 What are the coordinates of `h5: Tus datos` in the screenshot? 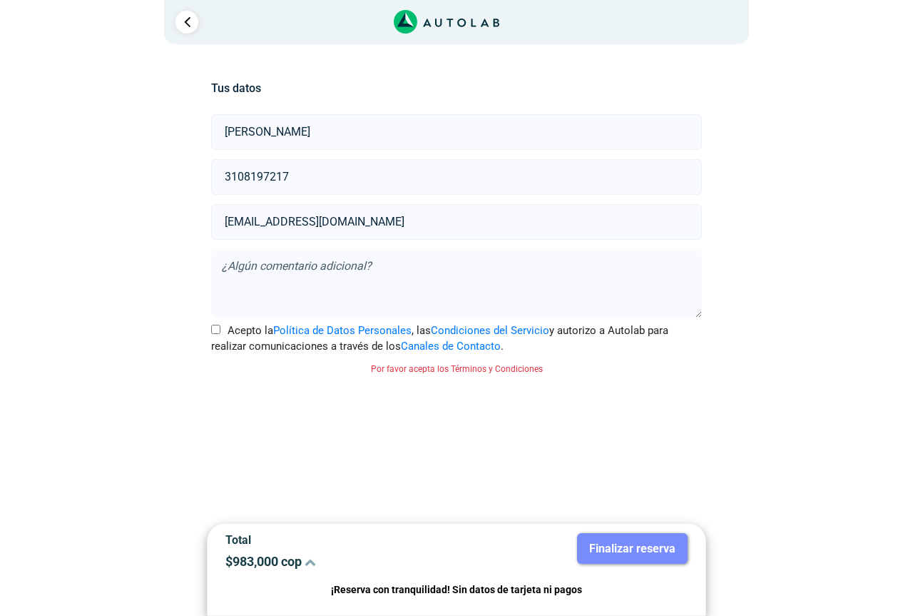 It's located at (456, 88).